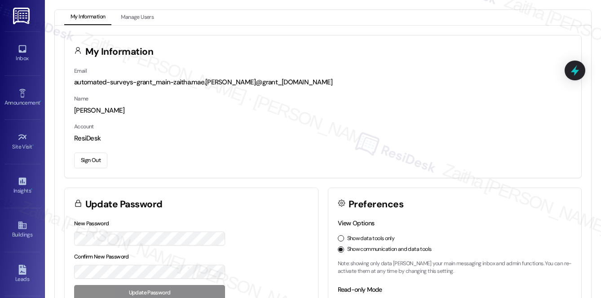  I want to click on a: Inbox, so click(22, 53).